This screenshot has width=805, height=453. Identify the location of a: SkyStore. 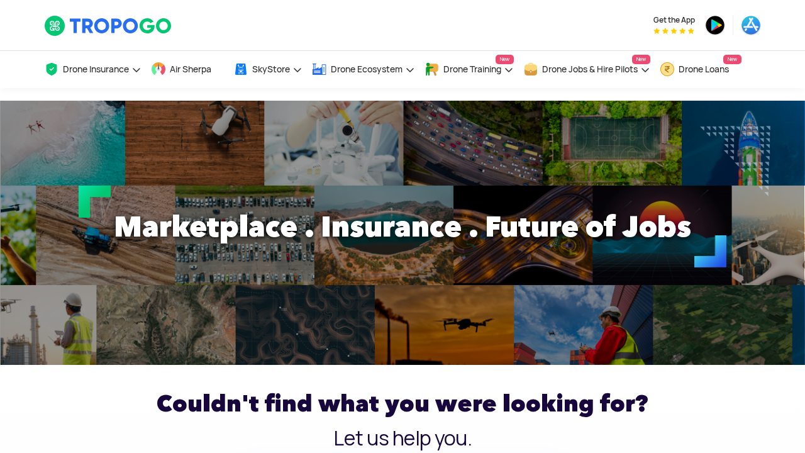
(268, 69).